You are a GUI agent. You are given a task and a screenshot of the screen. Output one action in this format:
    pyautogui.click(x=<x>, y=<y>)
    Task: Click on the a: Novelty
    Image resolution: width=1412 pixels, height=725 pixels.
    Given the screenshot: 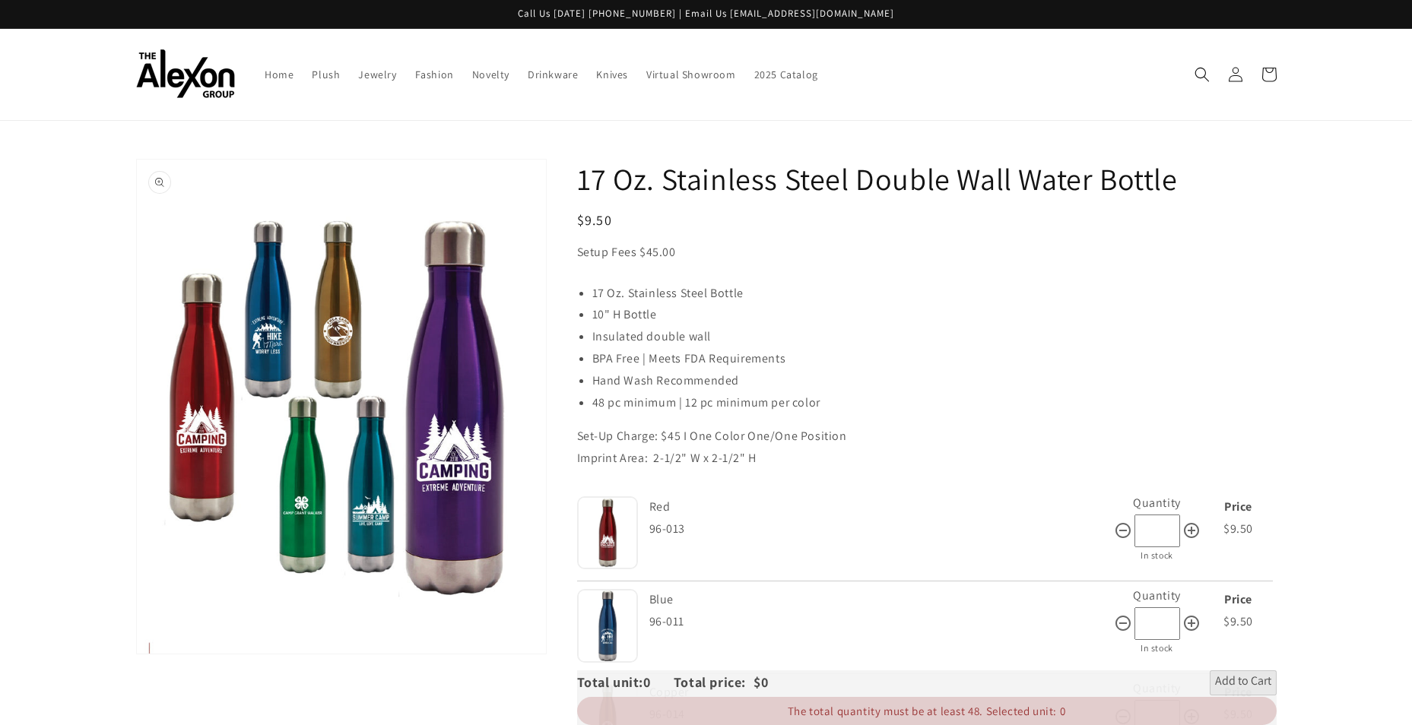 What is the action you would take?
    pyautogui.click(x=490, y=74)
    